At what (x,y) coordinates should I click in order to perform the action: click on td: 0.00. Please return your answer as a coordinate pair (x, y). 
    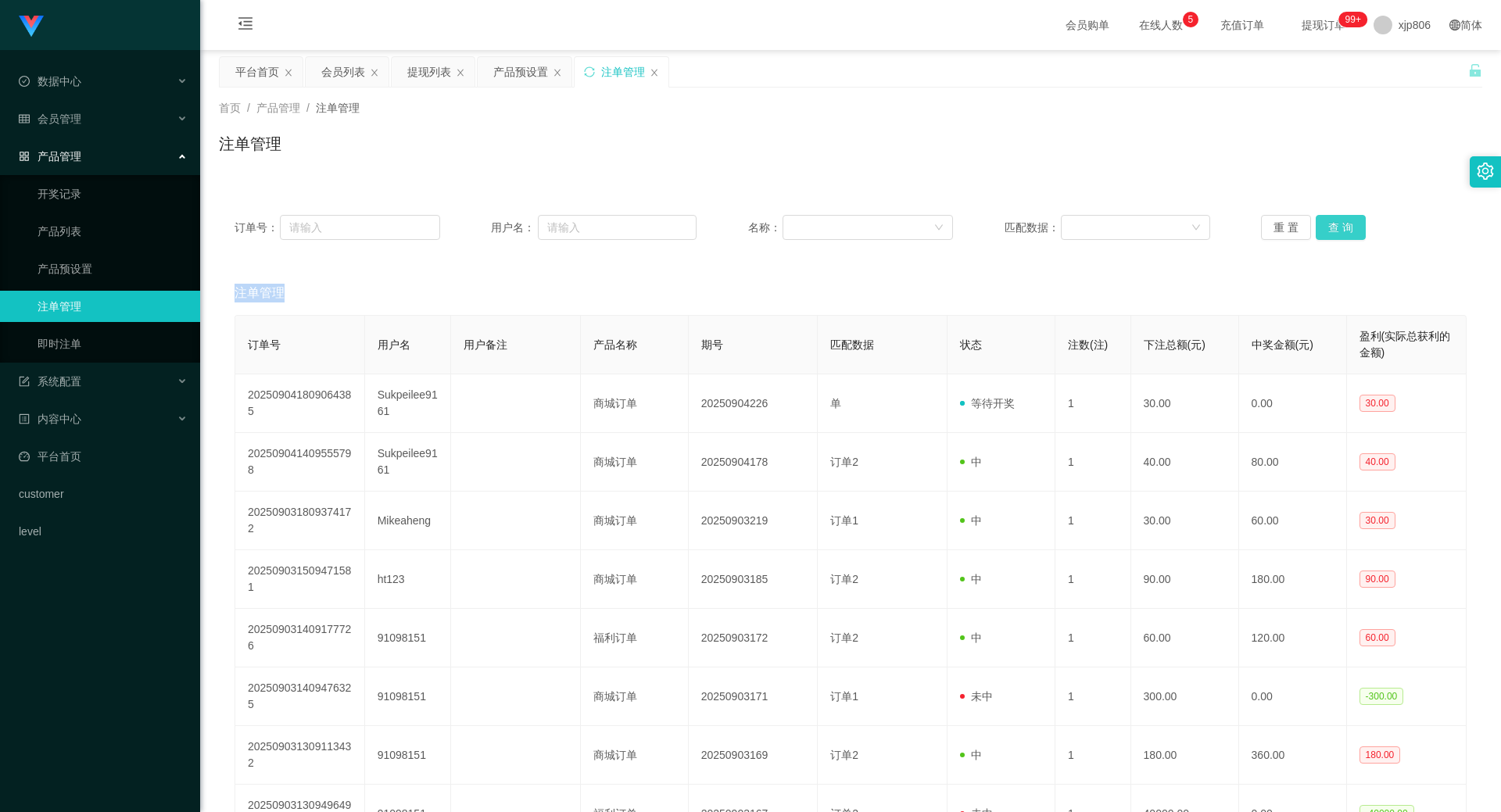
    Looking at the image, I should click on (1293, 697).